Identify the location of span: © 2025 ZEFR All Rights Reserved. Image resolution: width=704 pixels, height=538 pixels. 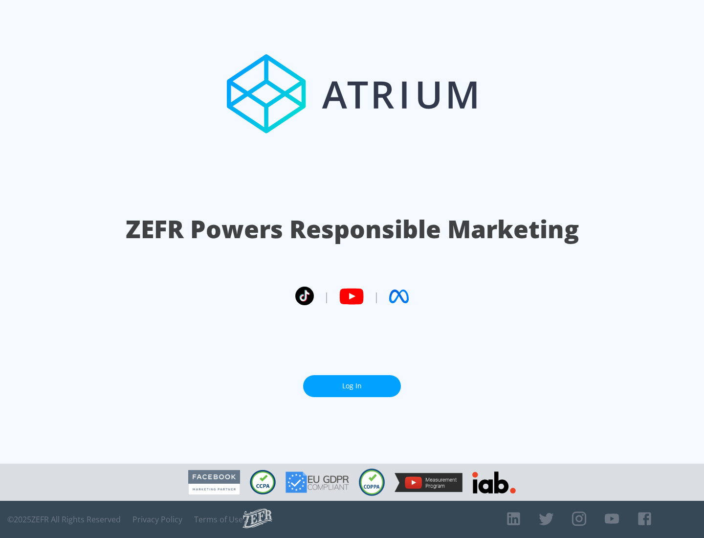
(64, 519).